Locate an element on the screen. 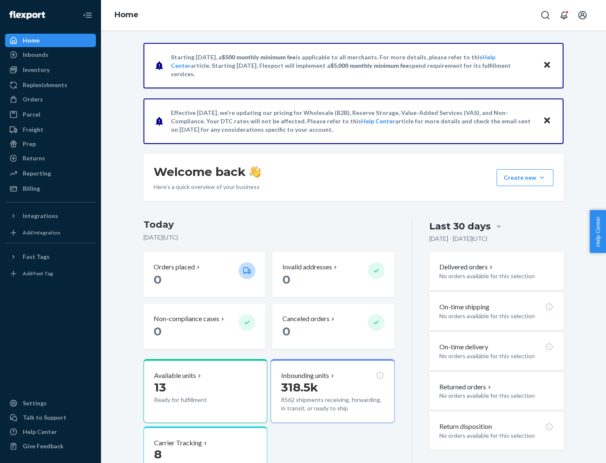 The height and width of the screenshot is (463, 606). p: Returned orders is located at coordinates (466, 387).